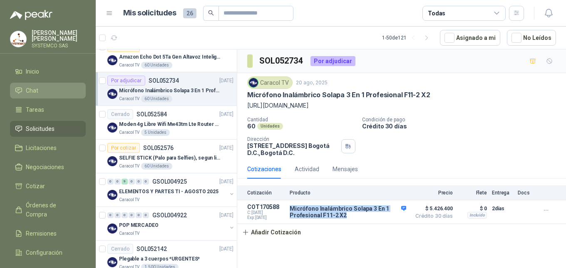  I want to click on p: SYSTEMCO SAS, so click(59, 46).